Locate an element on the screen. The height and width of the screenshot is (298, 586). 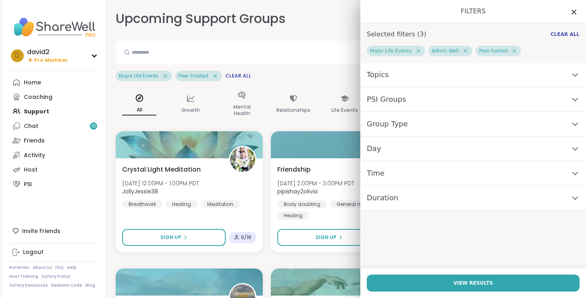
div: Host is located at coordinates (31, 170).